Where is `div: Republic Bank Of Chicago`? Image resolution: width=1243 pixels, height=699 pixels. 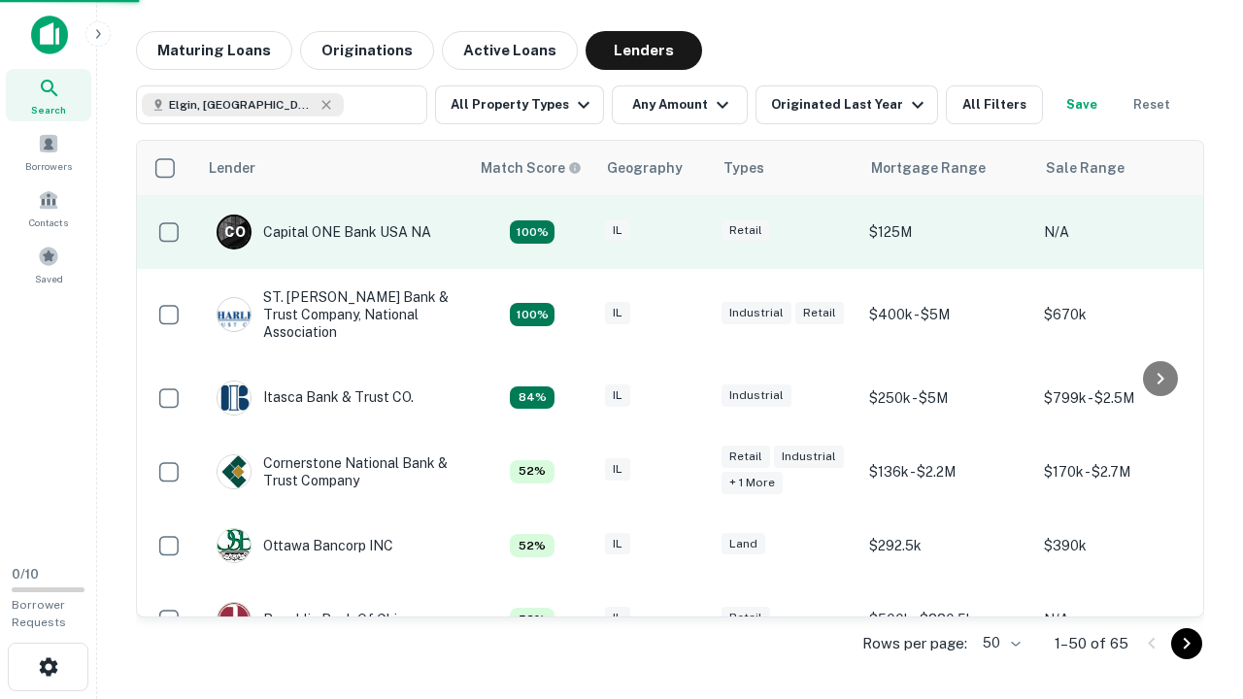 div: Republic Bank Of Chicago is located at coordinates (322, 620).